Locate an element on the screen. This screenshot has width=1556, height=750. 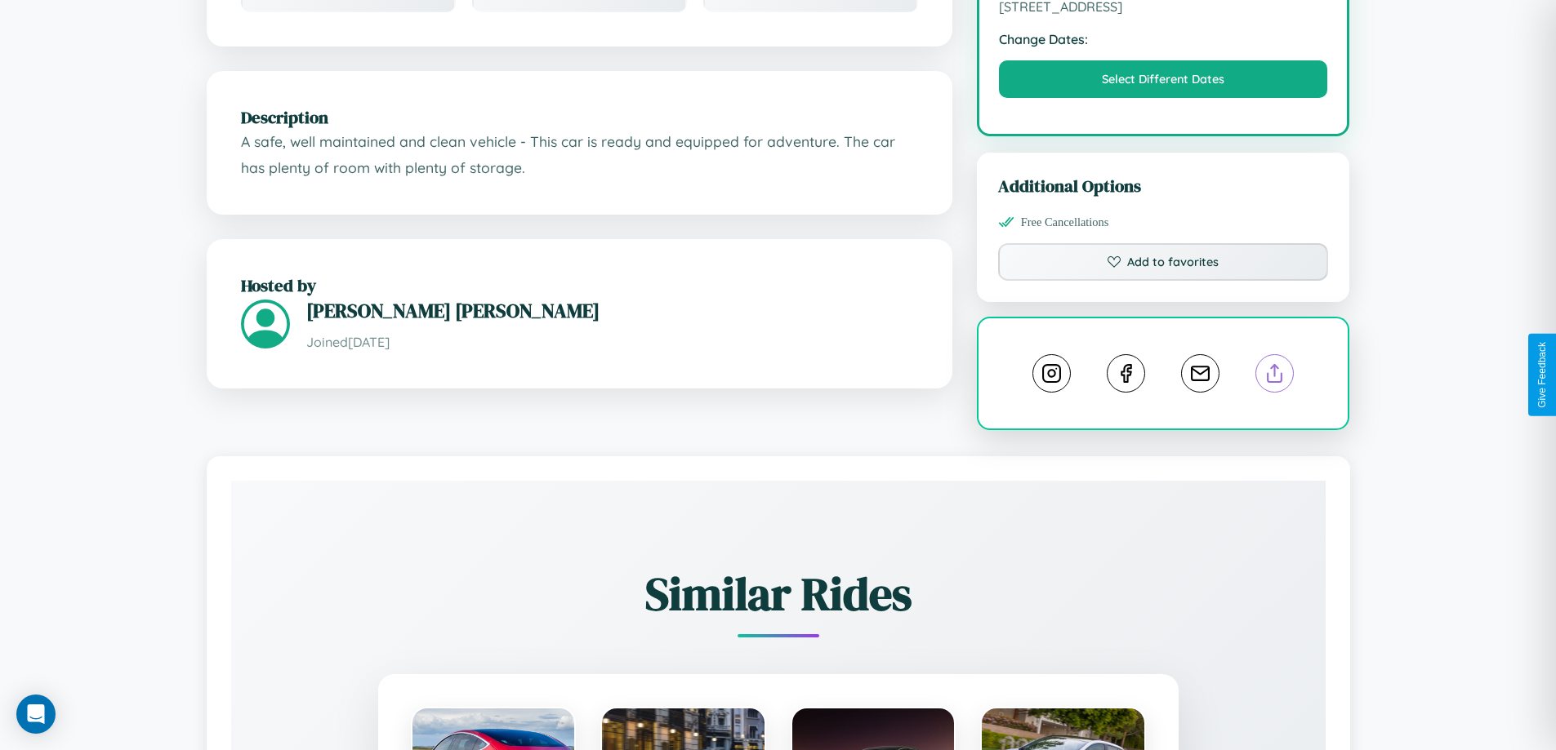
h2: Description is located at coordinates (579, 117).